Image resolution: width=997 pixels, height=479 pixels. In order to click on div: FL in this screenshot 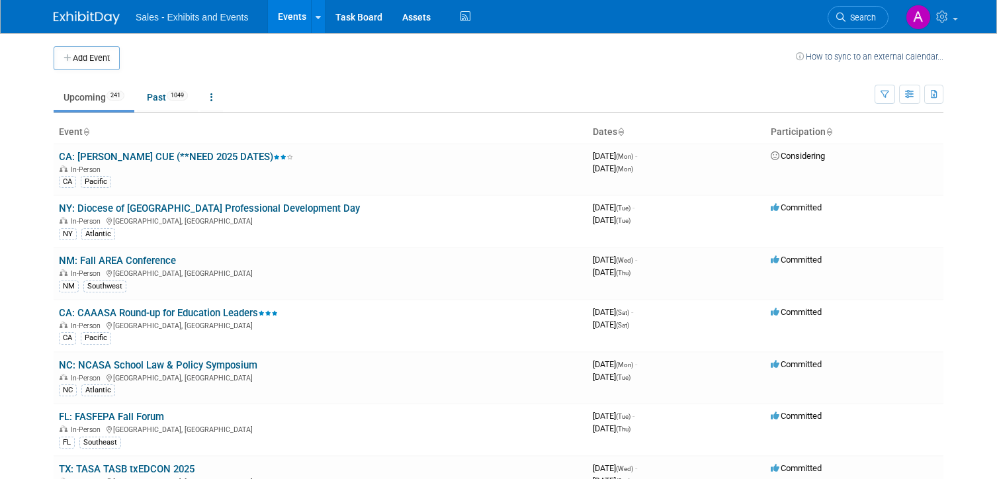, I will do `click(67, 443)`.